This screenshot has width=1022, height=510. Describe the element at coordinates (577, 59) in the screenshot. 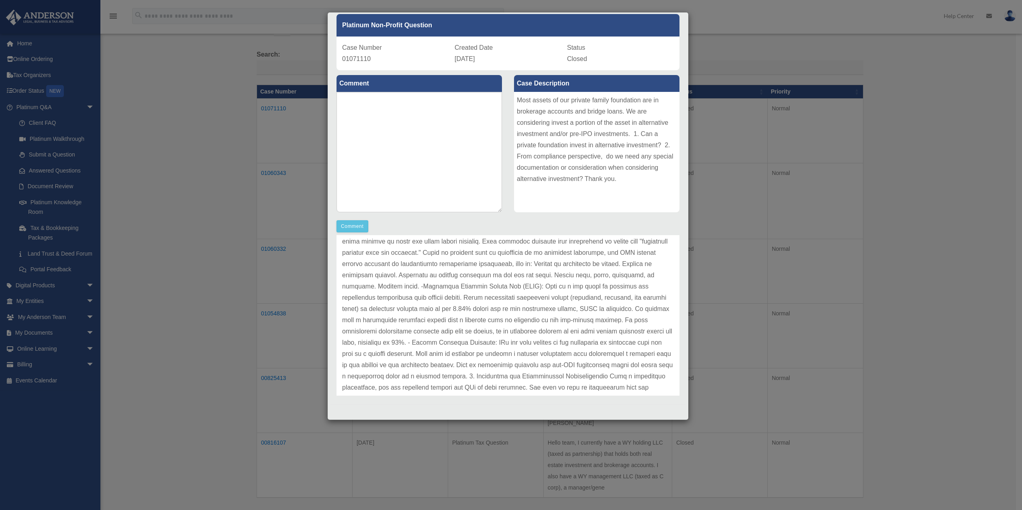

I see `span: Closed` at that location.